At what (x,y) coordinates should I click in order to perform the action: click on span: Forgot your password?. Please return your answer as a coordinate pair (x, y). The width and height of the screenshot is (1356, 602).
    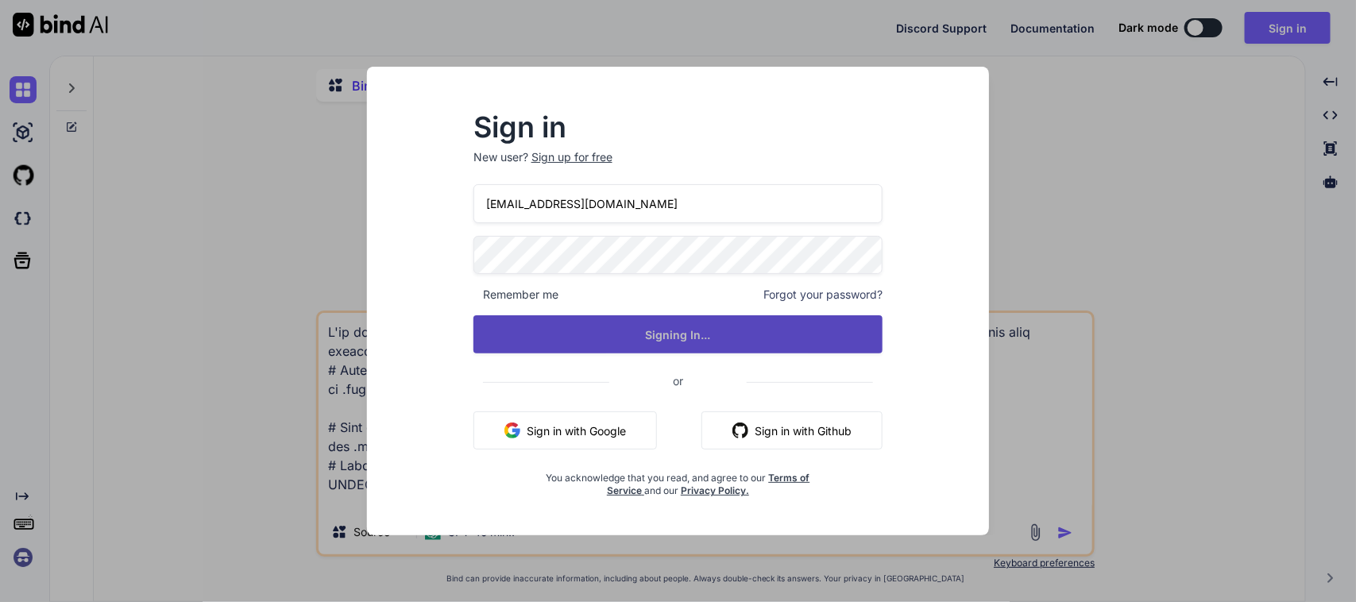
    Looking at the image, I should click on (823, 295).